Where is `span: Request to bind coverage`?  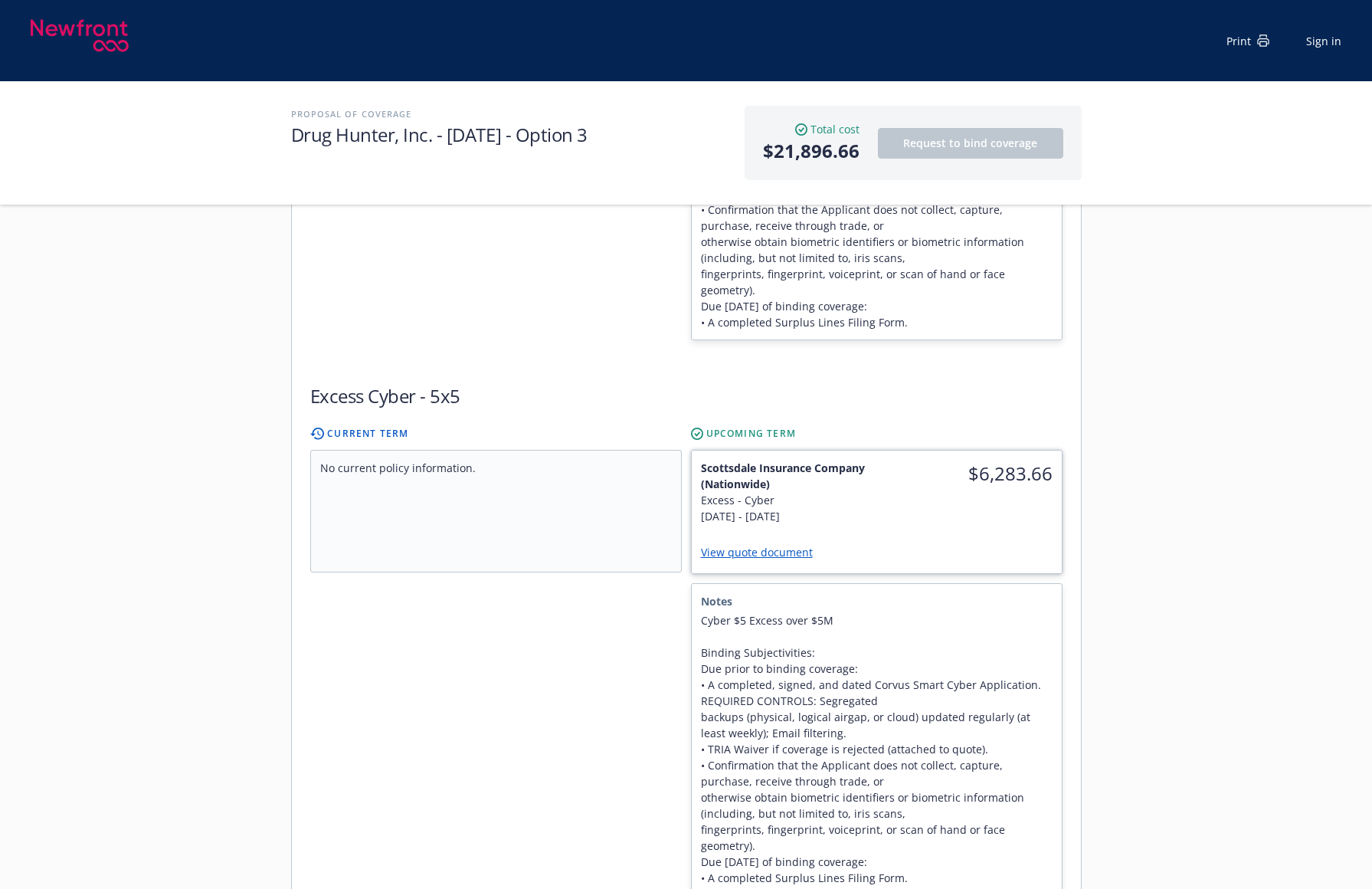 span: Request to bind coverage is located at coordinates (970, 142).